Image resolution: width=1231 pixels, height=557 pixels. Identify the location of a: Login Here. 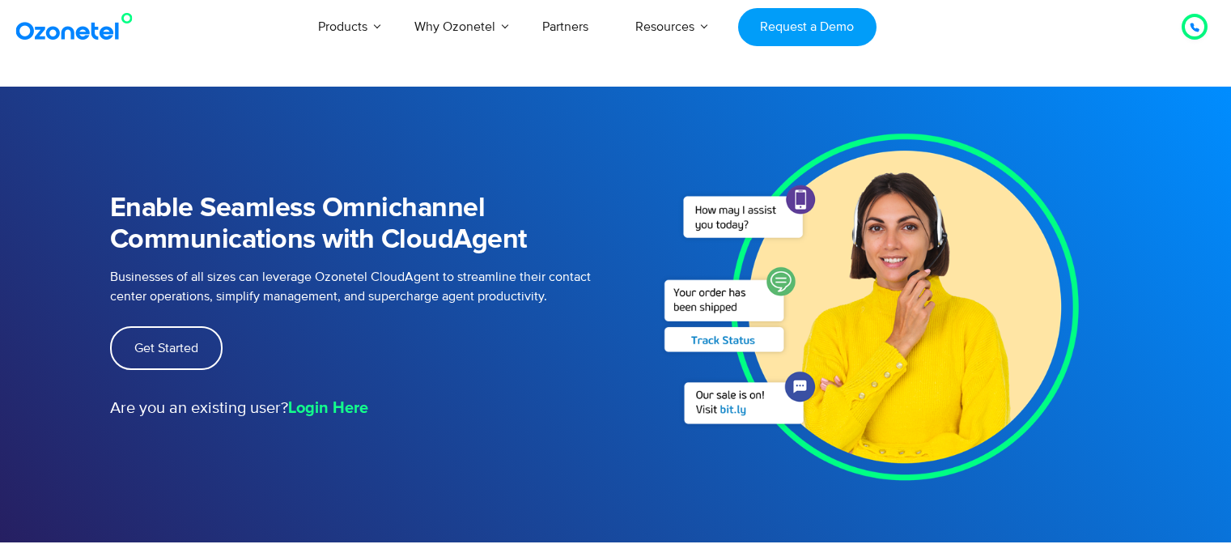
(328, 408).